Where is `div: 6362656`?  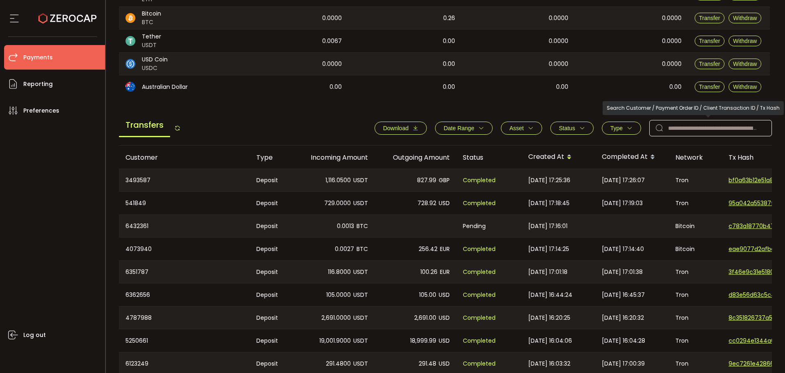
div: 6362656 is located at coordinates (184, 295).